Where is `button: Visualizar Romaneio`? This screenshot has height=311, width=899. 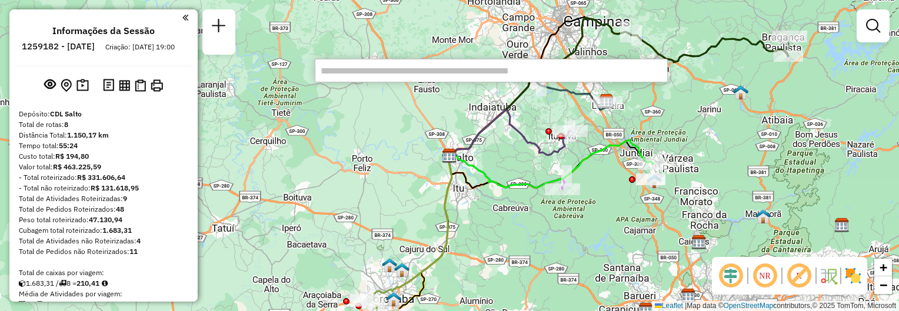
button: Visualizar Romaneio is located at coordinates (140, 85).